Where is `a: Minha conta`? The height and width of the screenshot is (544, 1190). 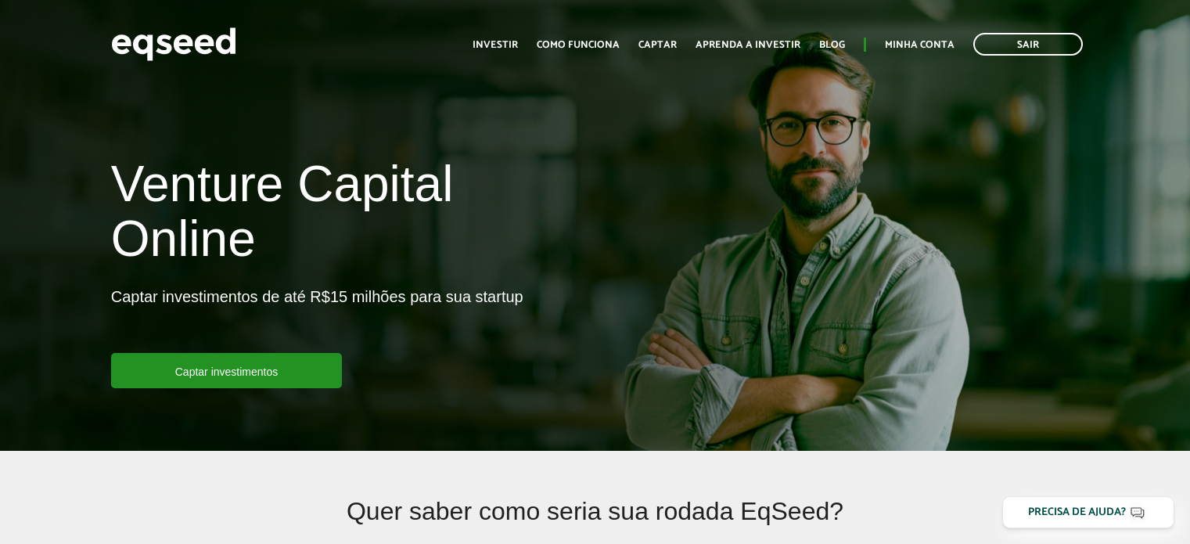
a: Minha conta is located at coordinates (919, 45).